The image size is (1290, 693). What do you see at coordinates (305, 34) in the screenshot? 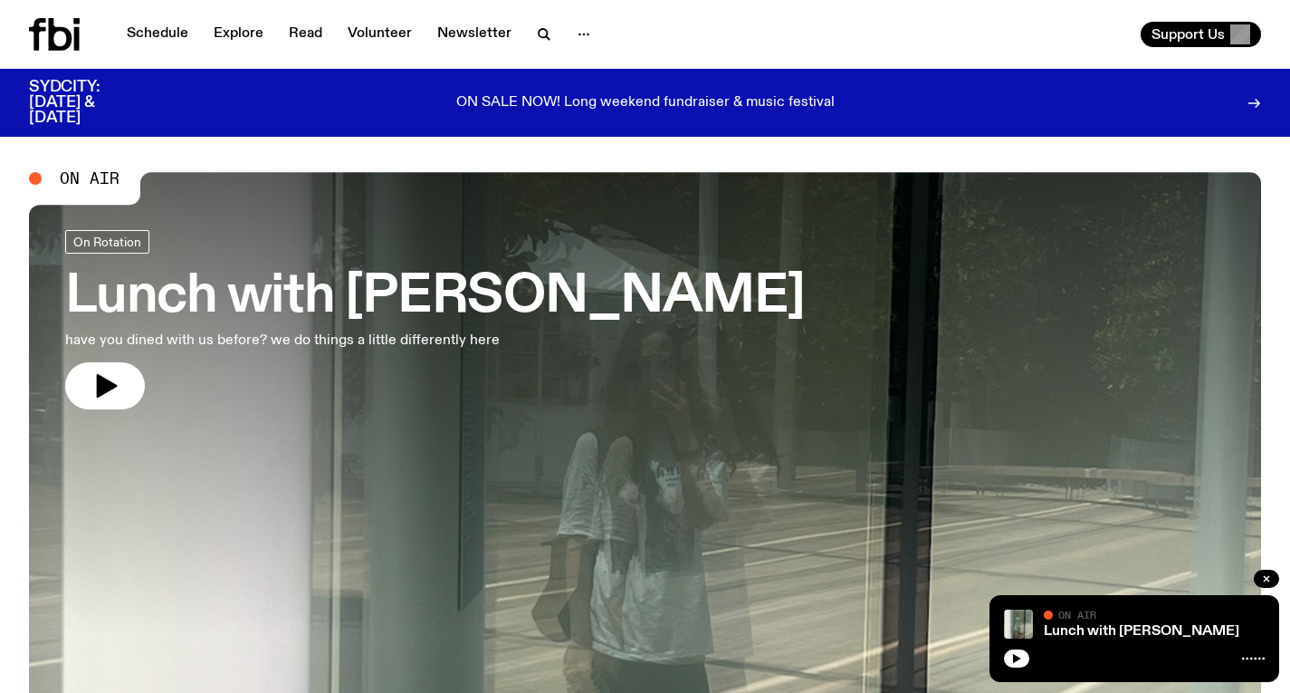
I see `a: Read` at bounding box center [305, 34].